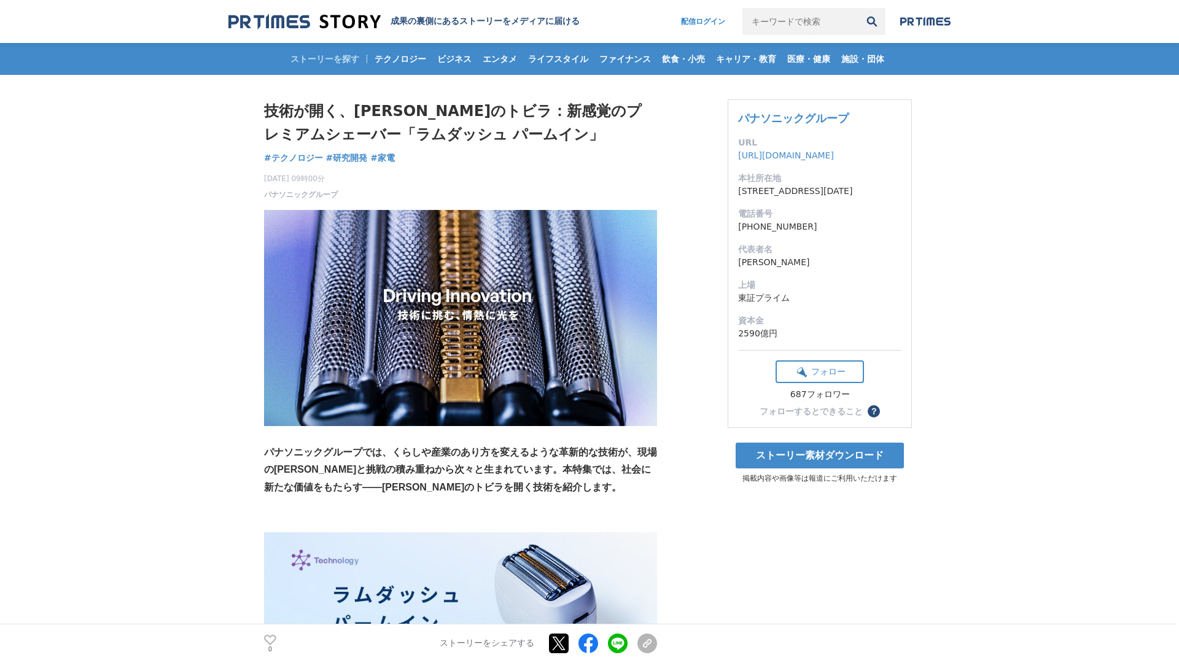  Describe the element at coordinates (383, 158) in the screenshot. I see `span: #家電` at that location.